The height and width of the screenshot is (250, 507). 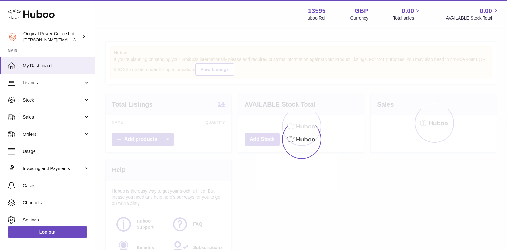 I want to click on a: 0.00 Total sales, so click(x=407, y=14).